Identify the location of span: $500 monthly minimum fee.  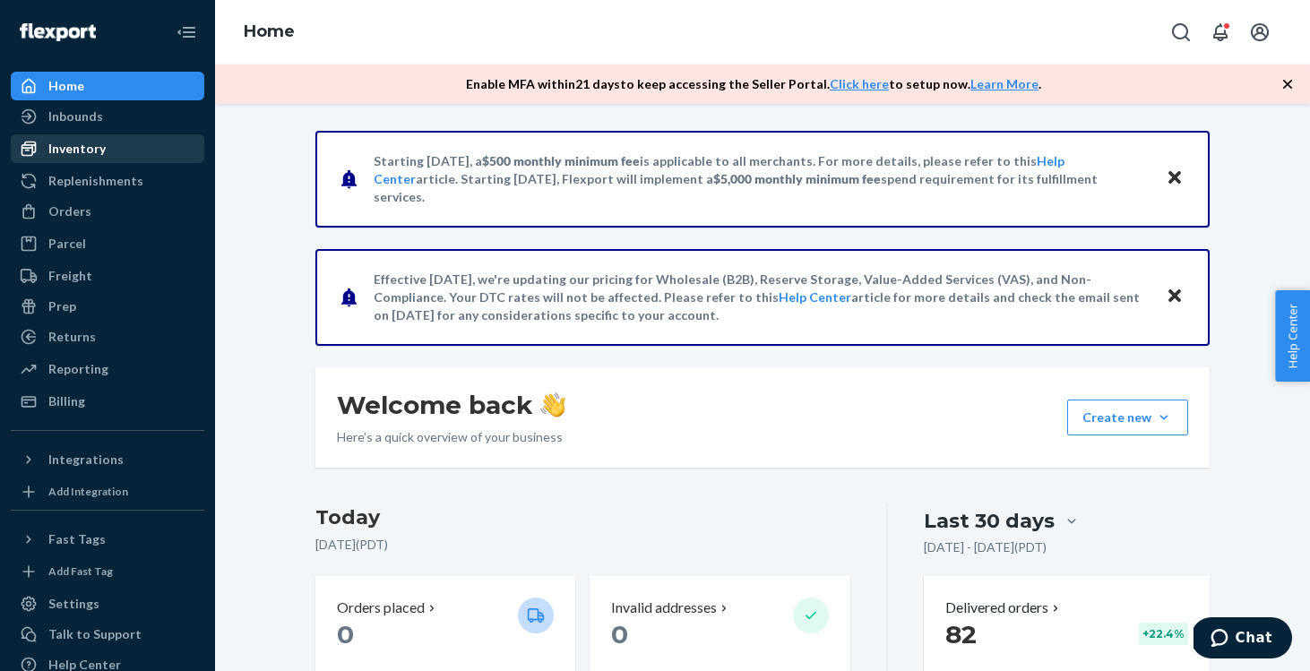
(561, 160).